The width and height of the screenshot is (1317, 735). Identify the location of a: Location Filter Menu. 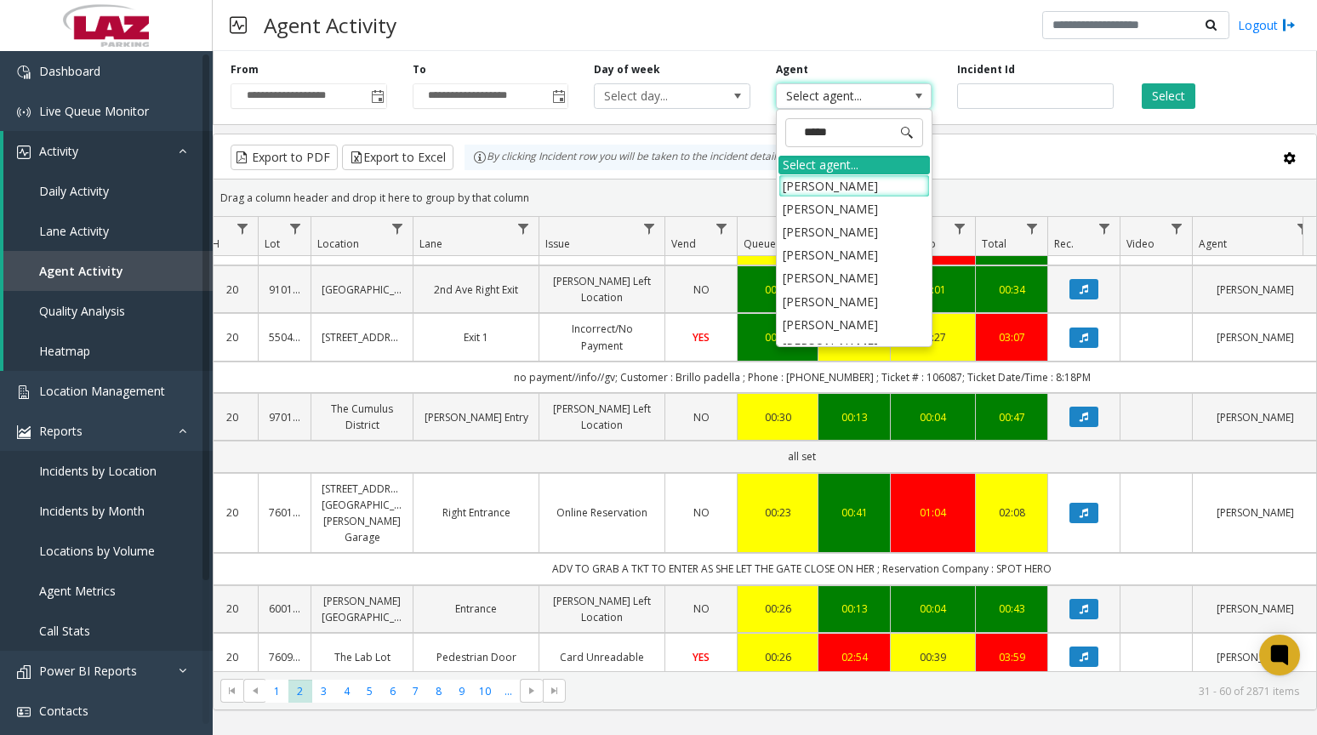
(397, 228).